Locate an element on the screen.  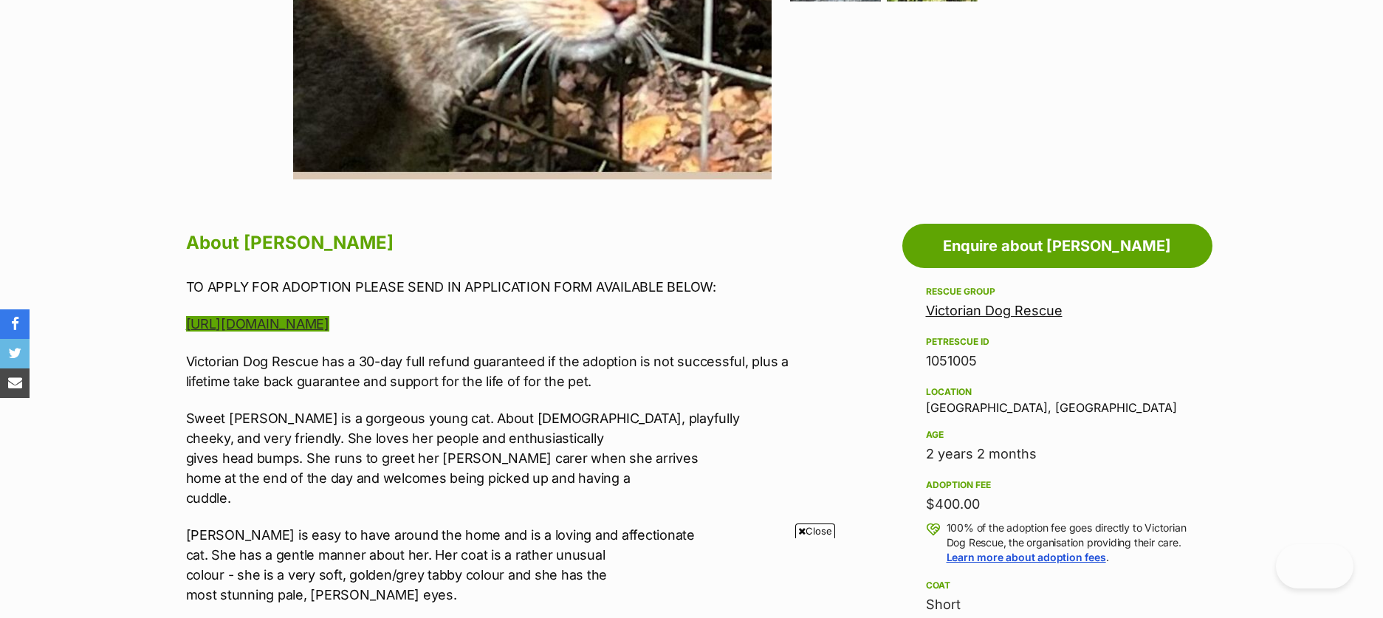
div: 2 years 2 months is located at coordinates (1057, 454).